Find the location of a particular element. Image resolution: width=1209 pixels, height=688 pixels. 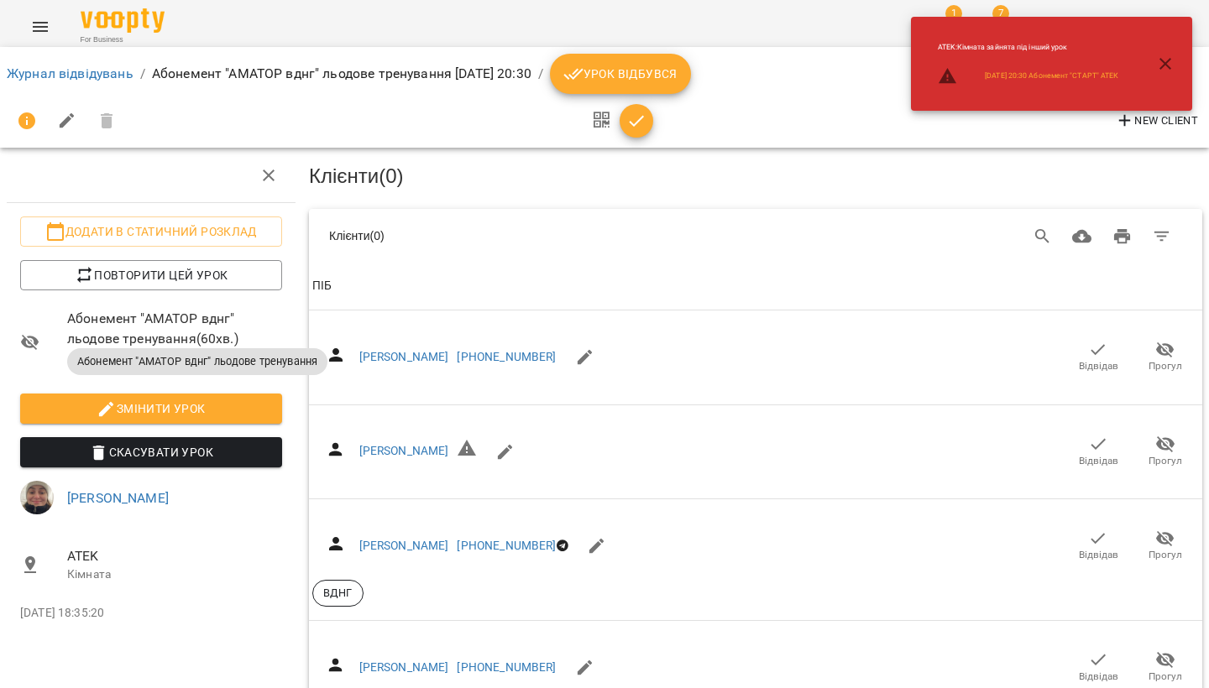

a: Журнал відвідувань is located at coordinates (70, 73).